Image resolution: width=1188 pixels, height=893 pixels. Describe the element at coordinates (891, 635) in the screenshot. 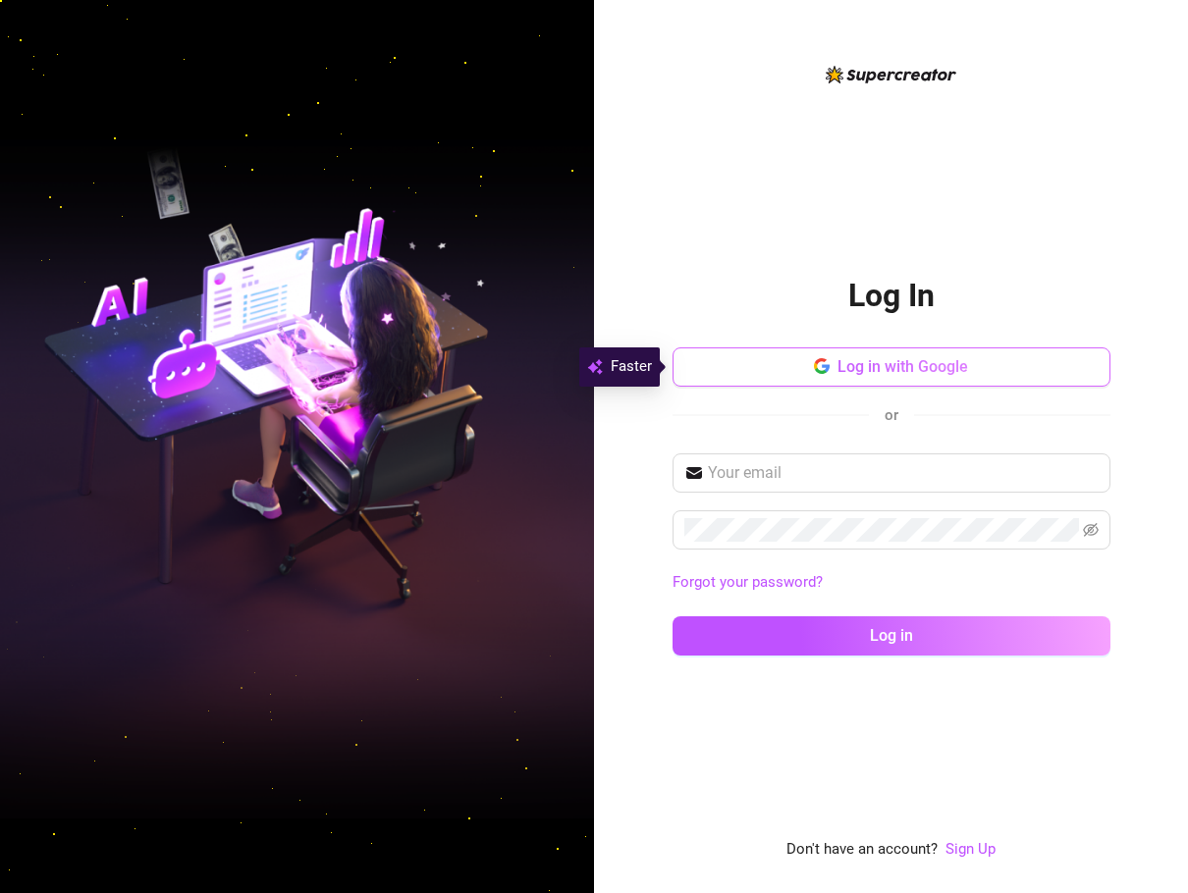

I see `span: Log in` at that location.